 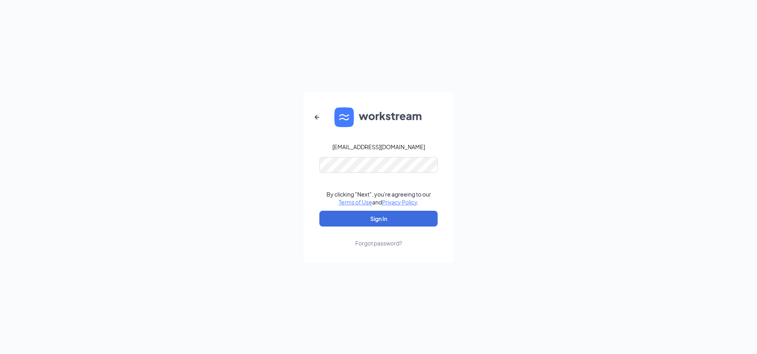 What do you see at coordinates (317, 117) in the screenshot?
I see `button: ArrowLeftNew` at bounding box center [317, 117].